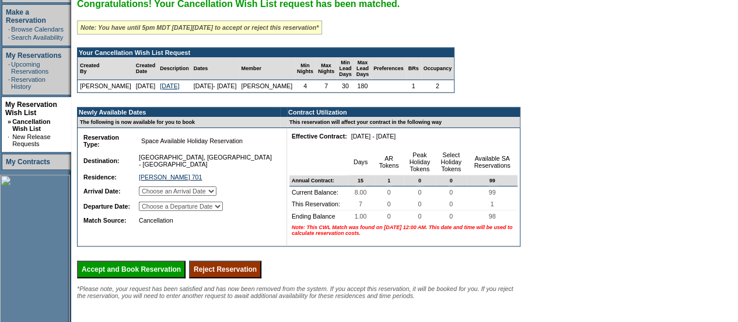 The height and width of the screenshot is (322, 738). I want to click on a: Cancellation Wish List, so click(31, 125).